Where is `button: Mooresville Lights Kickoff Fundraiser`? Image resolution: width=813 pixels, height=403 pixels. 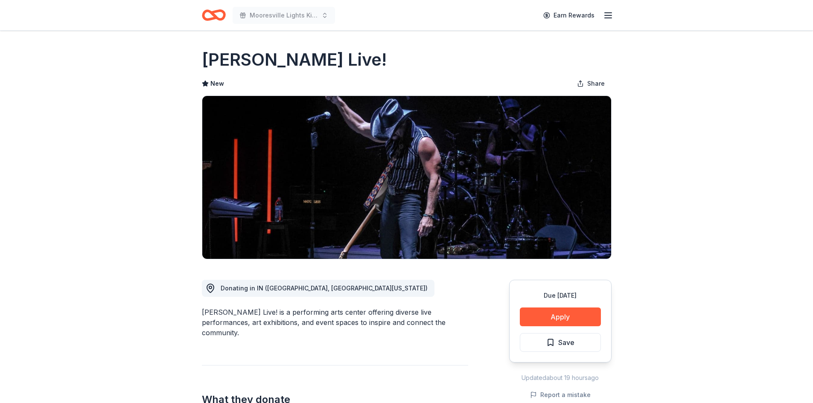 button: Mooresville Lights Kickoff Fundraiser is located at coordinates (284, 15).